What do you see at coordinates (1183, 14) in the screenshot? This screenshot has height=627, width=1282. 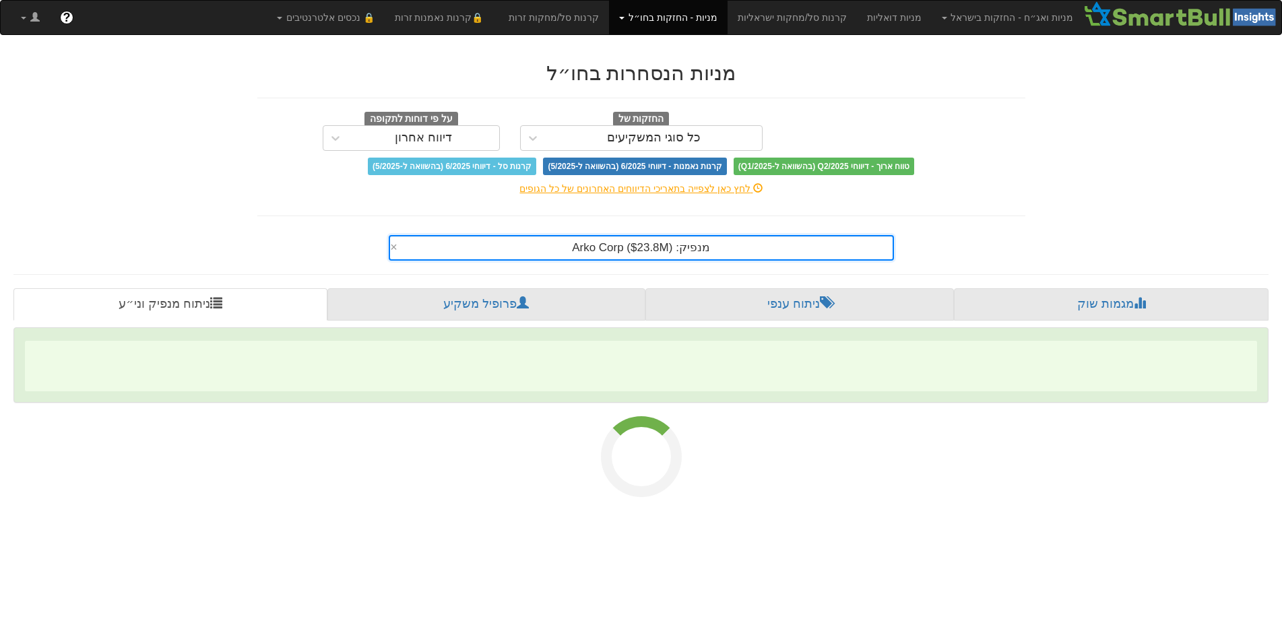 I see `img: Smartbull` at bounding box center [1183, 14].